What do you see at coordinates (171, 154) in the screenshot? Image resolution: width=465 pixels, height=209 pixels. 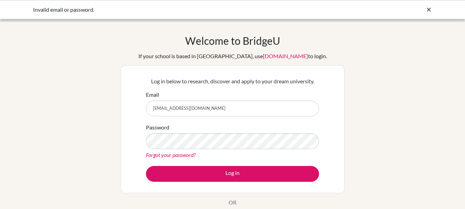 I see `a: Forgot your password?` at bounding box center [171, 154].